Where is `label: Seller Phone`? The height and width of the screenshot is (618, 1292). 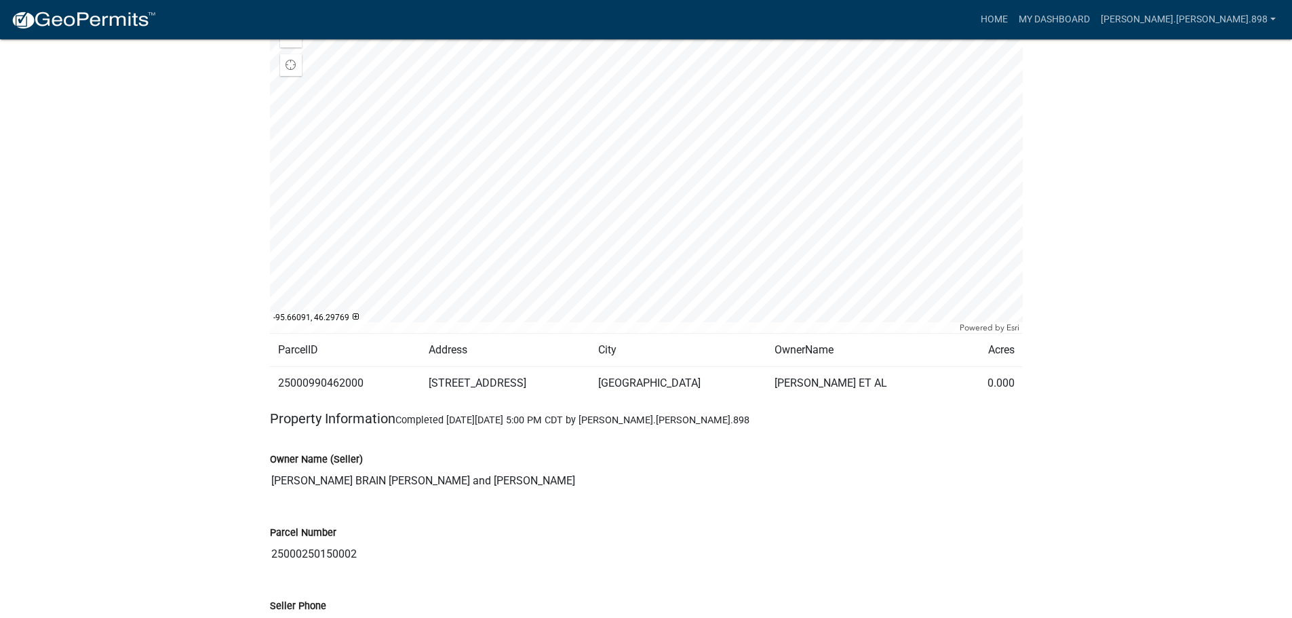 label: Seller Phone is located at coordinates (298, 606).